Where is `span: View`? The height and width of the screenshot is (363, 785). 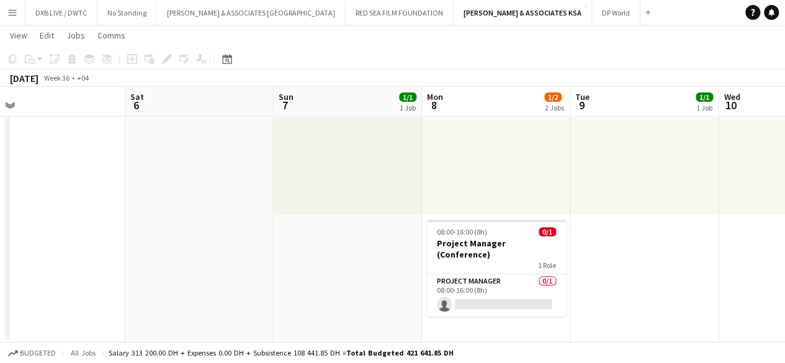
span: View is located at coordinates (19, 35).